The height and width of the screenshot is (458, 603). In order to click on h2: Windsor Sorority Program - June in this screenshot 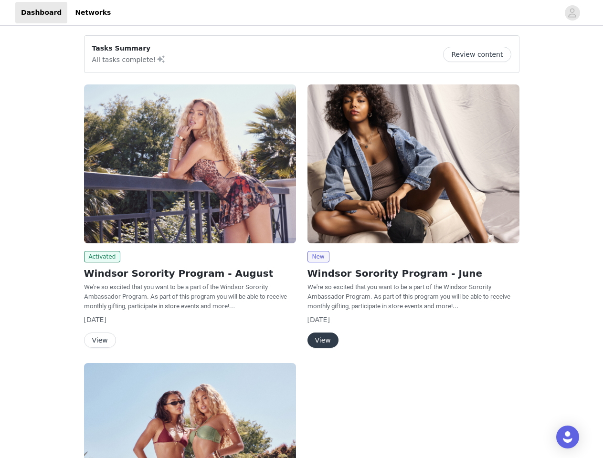, I will do `click(413, 273)`.